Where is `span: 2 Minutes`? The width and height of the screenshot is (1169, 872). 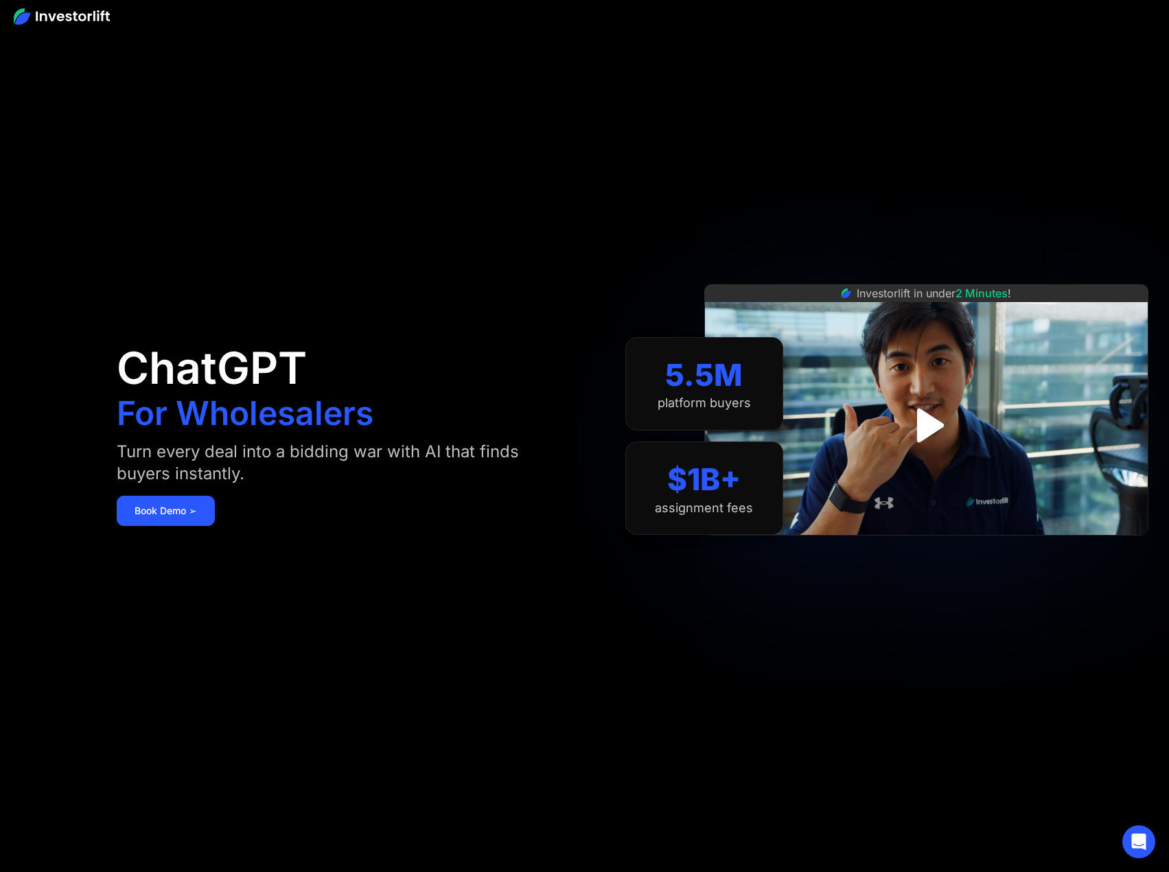
span: 2 Minutes is located at coordinates (981, 293).